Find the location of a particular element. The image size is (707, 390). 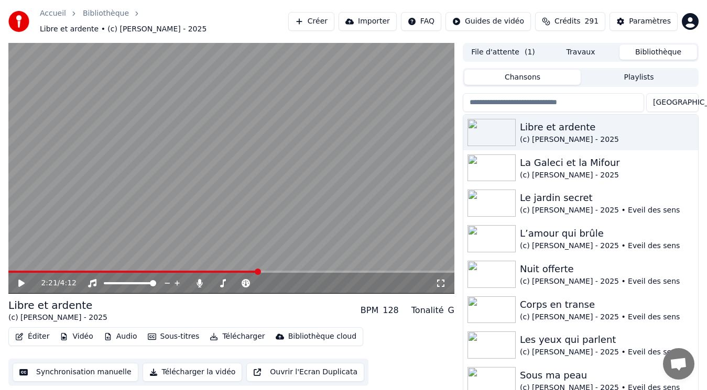

div: Sous ma peau is located at coordinates (607, 376).